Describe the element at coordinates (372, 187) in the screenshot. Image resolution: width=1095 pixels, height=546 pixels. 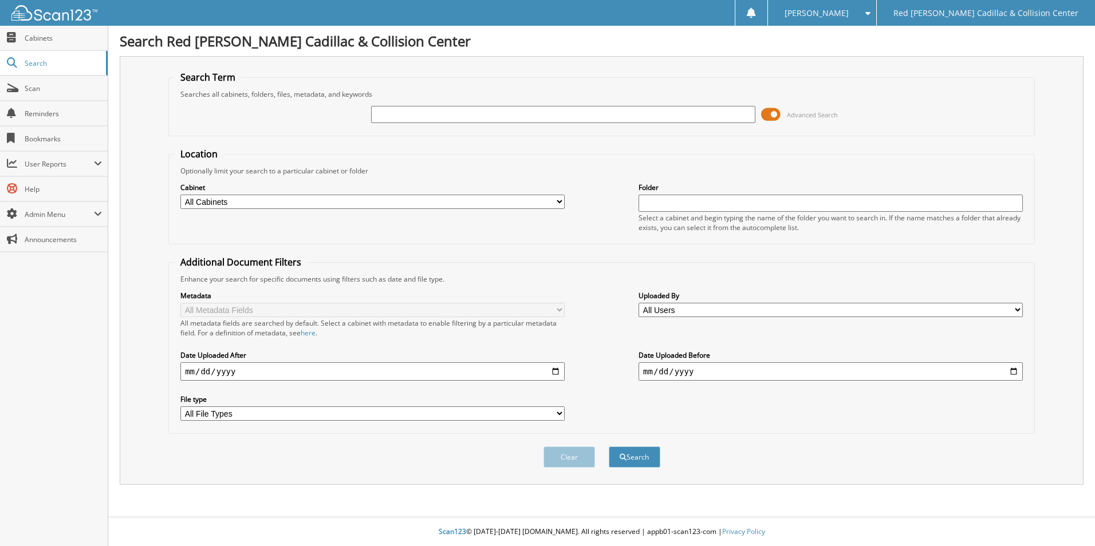
I see `label: Cabinet` at that location.